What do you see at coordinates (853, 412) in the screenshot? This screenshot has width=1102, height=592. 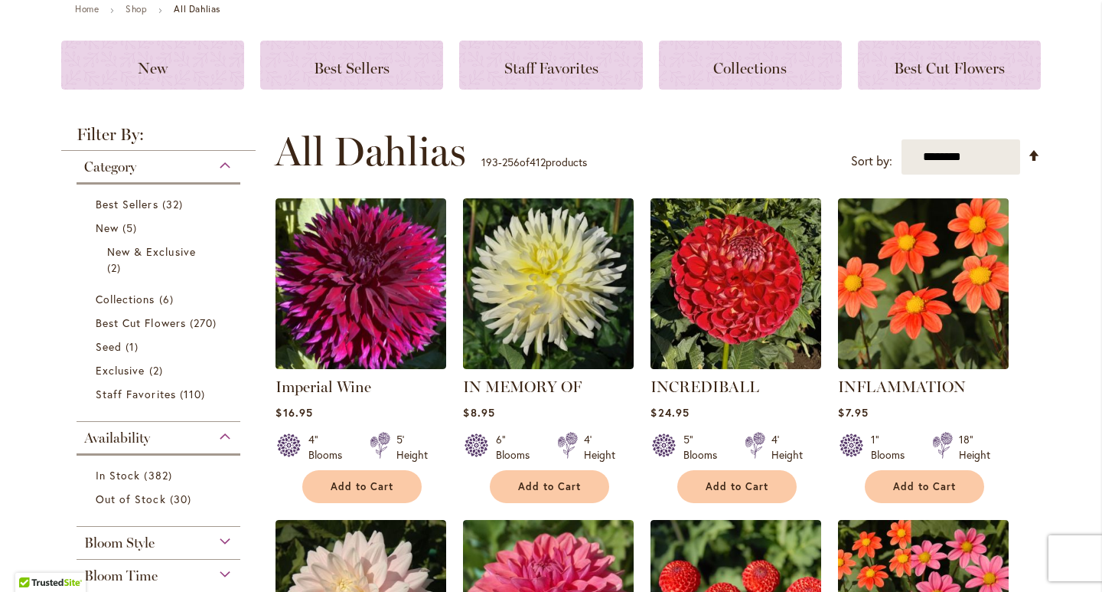 I see `span: $7.95` at bounding box center [853, 412].